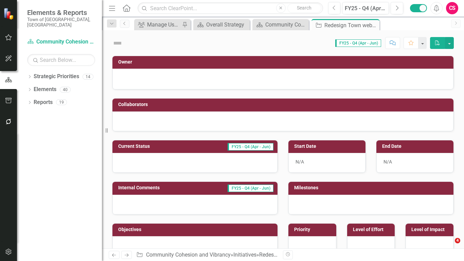 Image resolution: width=464 pixels, height=261 pixels. What do you see at coordinates (150, 146) in the screenshot?
I see `h3: Current Status` at bounding box center [150, 146].